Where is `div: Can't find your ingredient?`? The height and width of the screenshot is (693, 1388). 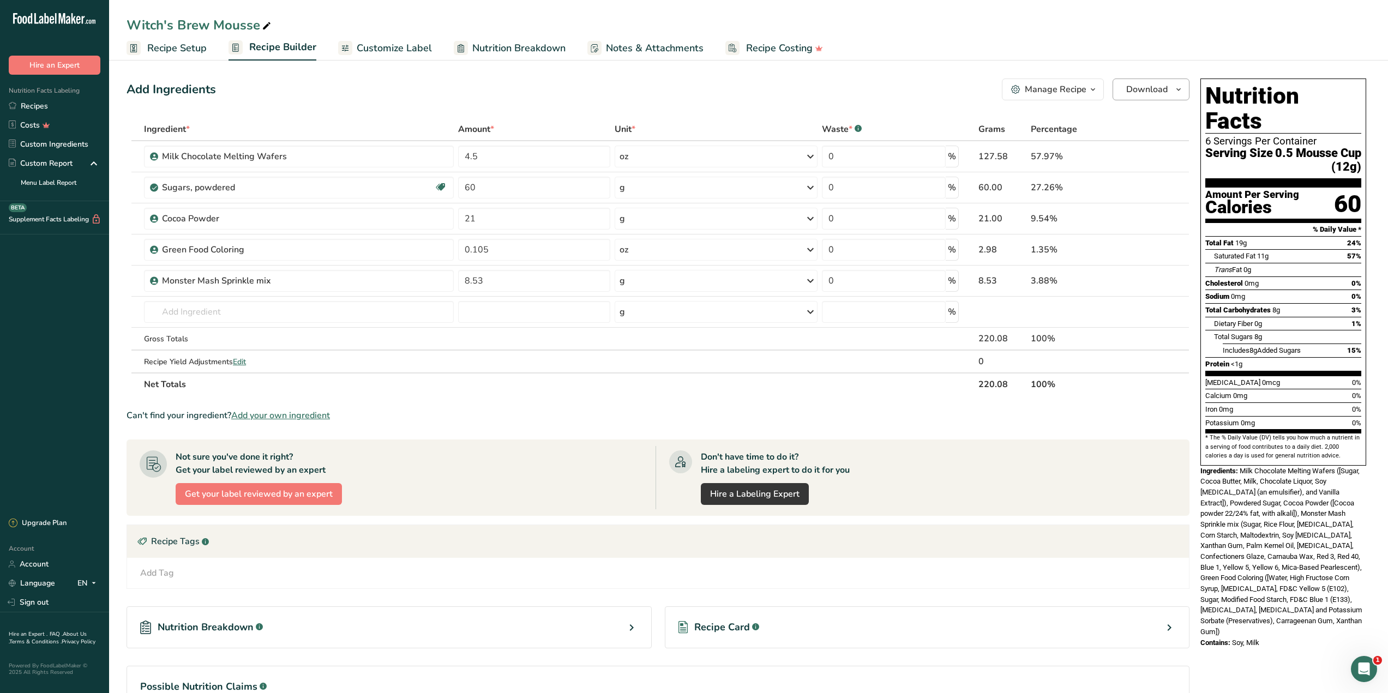 div: Can't find your ingredient? is located at coordinates (658, 416).